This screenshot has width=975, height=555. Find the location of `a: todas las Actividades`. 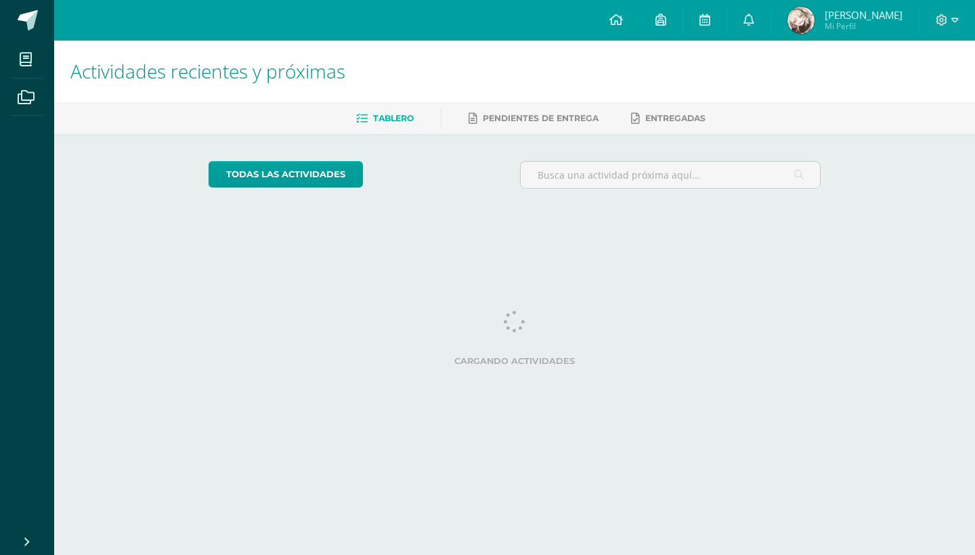

a: todas las Actividades is located at coordinates (286, 174).